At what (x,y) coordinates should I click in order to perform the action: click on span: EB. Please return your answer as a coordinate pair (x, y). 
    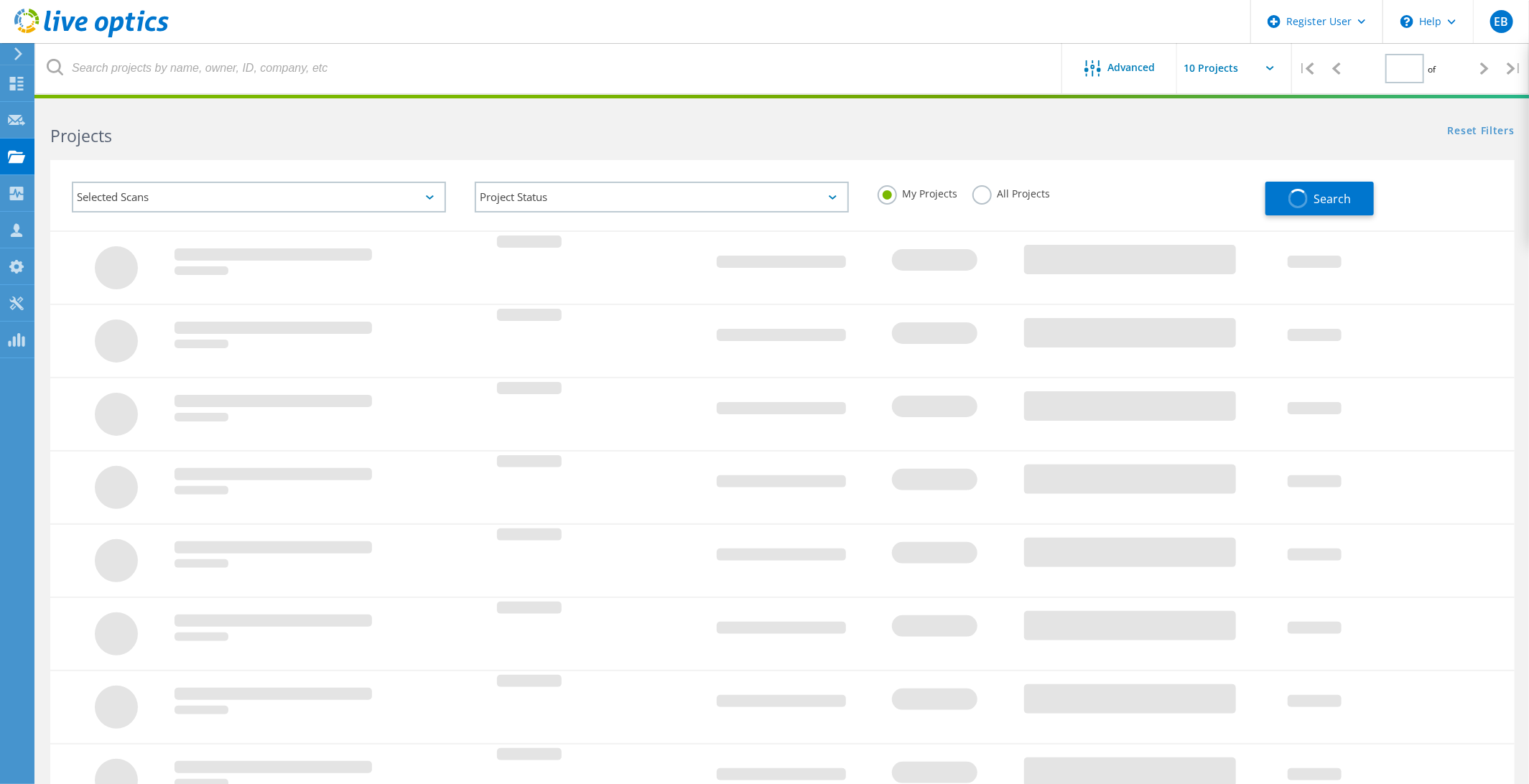
    Looking at the image, I should click on (1500, 22).